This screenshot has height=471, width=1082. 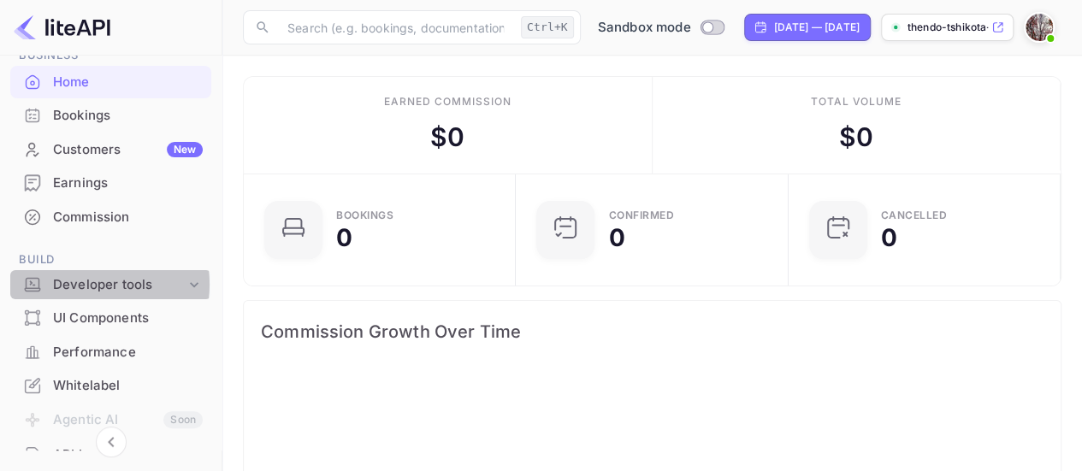 What do you see at coordinates (185, 150) in the screenshot?
I see `div: New` at bounding box center [185, 150].